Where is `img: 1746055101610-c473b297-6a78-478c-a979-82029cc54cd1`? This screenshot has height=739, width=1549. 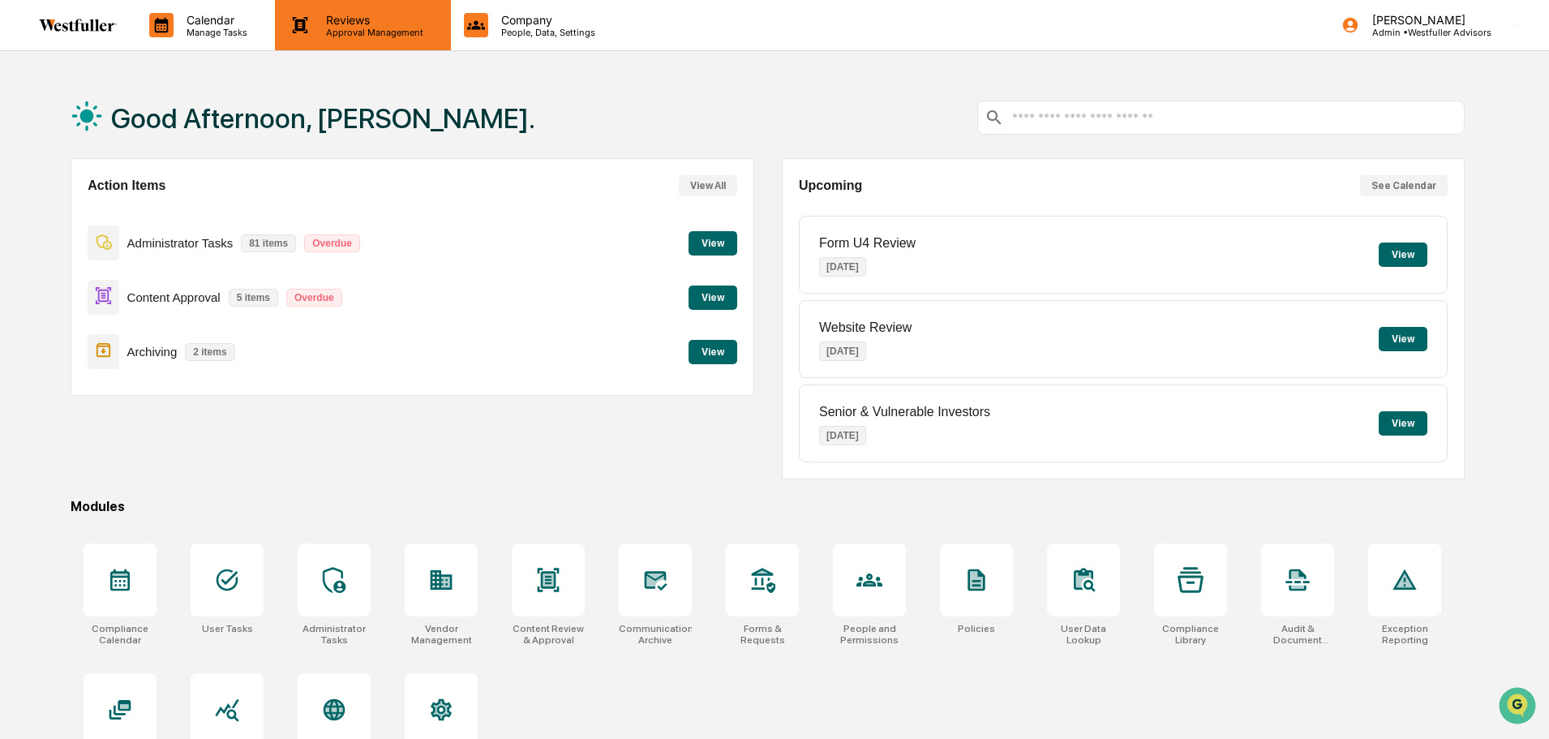 img: 1746055101610-c473b297-6a78-478c-a979-82029cc54cd1 is located at coordinates (31, 139).